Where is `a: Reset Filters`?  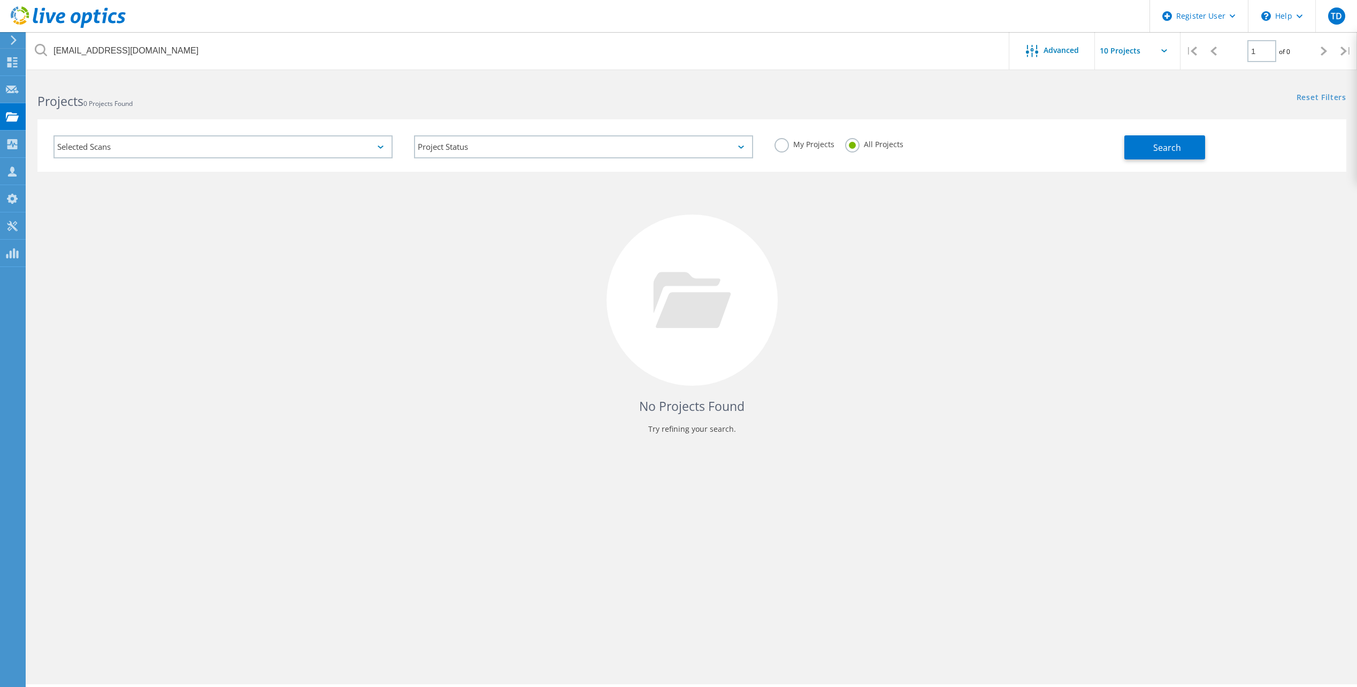 a: Reset Filters is located at coordinates (1321, 98).